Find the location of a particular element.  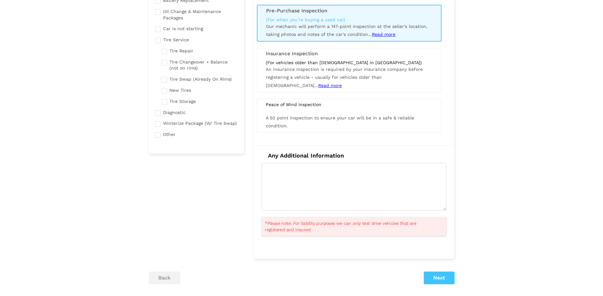

button: Next is located at coordinates (439, 278).